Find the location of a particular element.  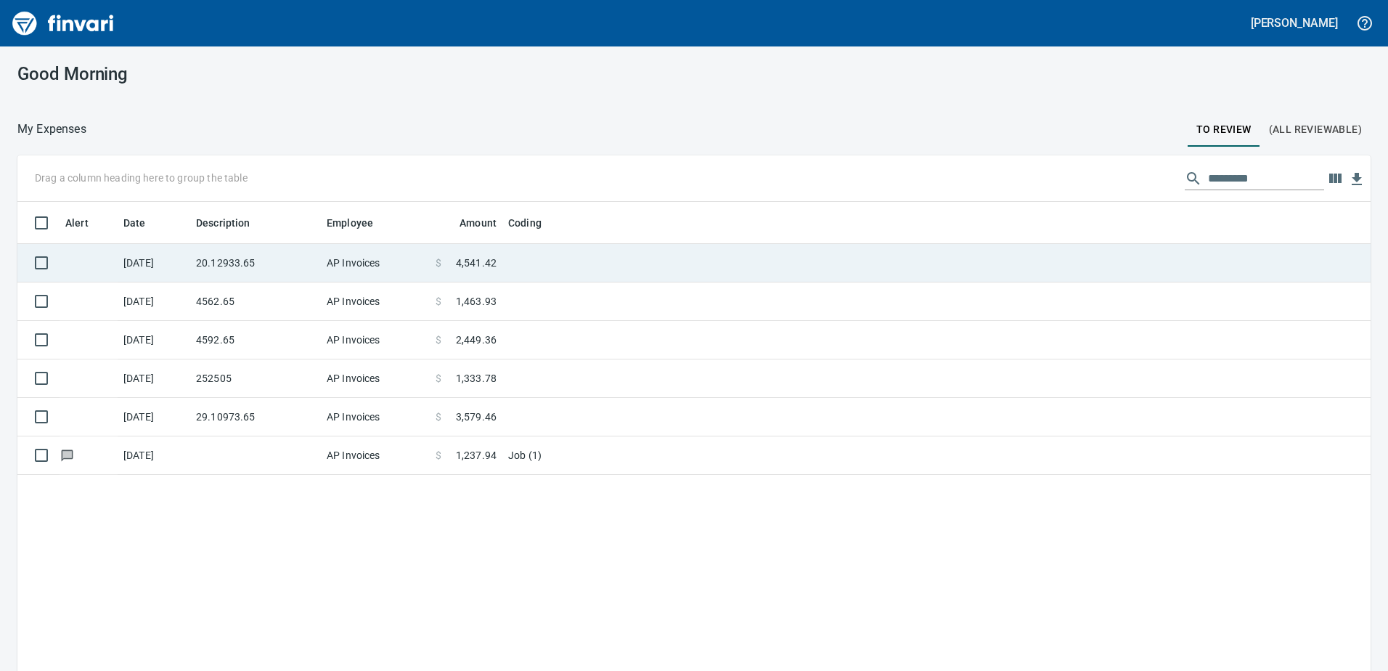

span: 2,449.36 is located at coordinates (476, 340).